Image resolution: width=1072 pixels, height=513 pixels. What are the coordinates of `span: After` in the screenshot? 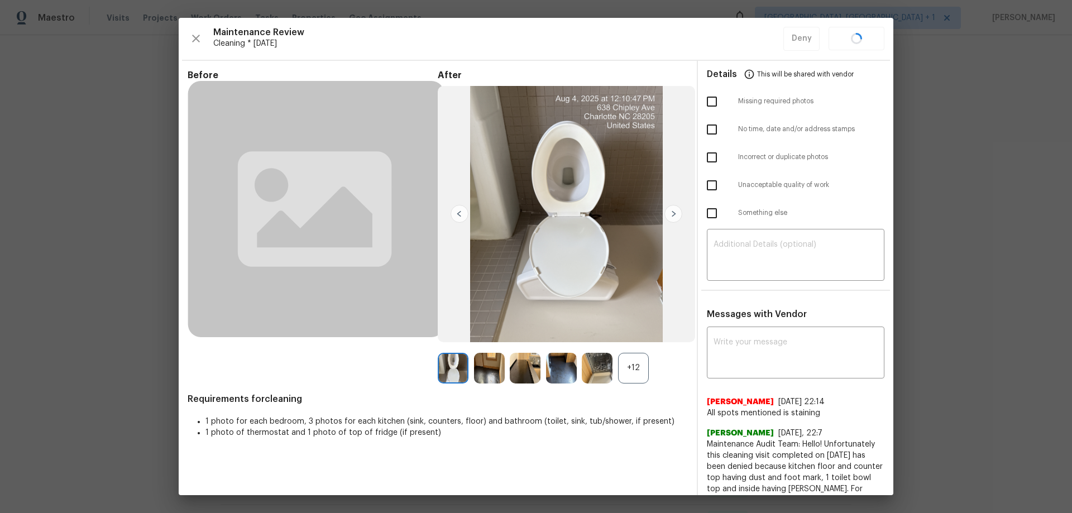 It's located at (563, 75).